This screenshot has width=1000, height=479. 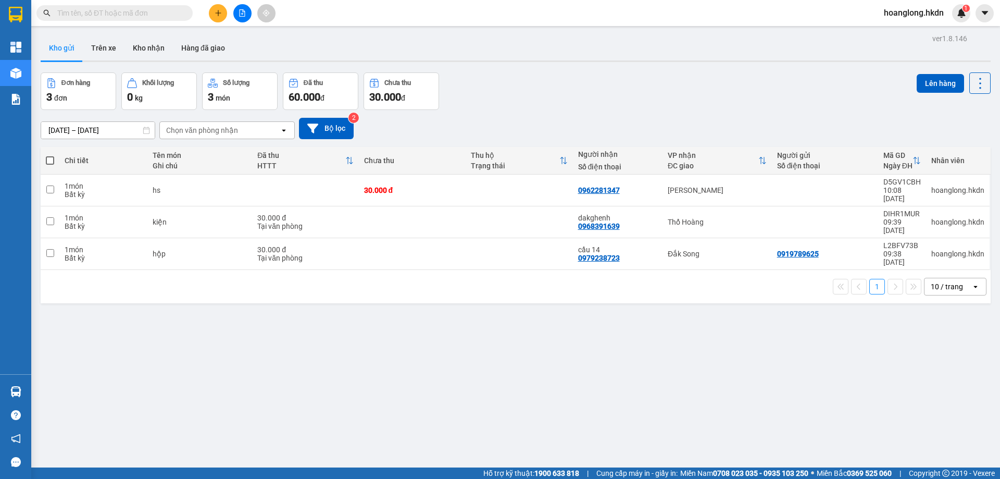 What do you see at coordinates (16, 461) in the screenshot?
I see `span: message` at bounding box center [16, 461].